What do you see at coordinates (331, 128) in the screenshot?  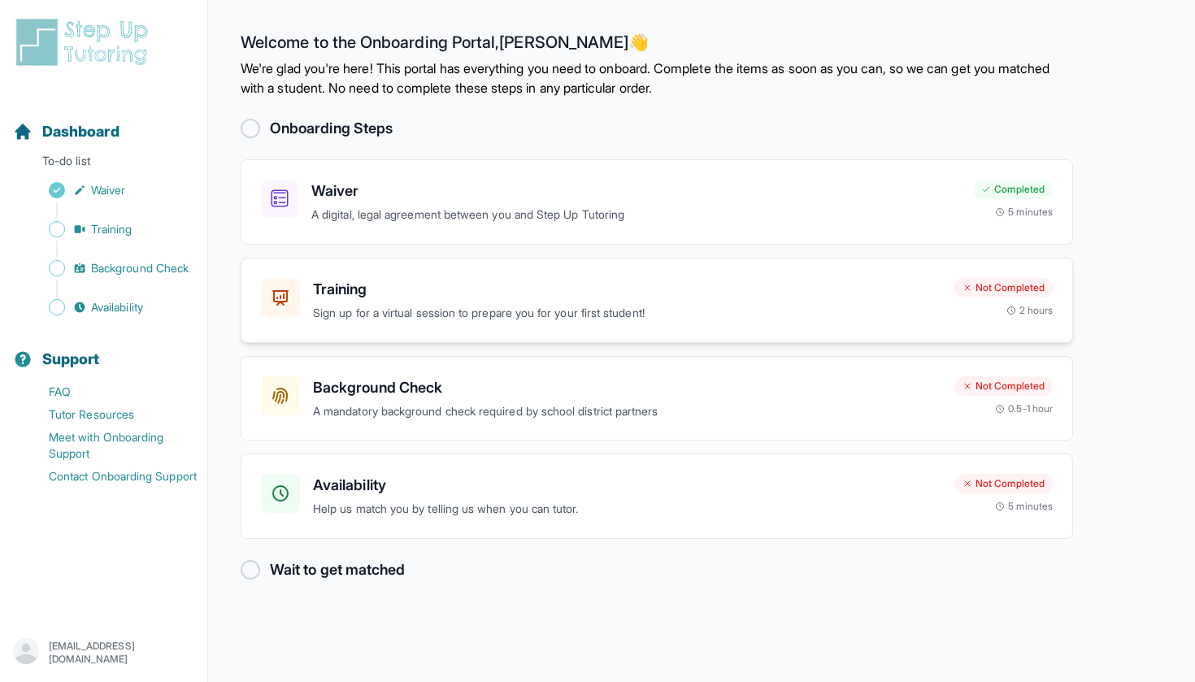 I see `h2: Onboarding Steps` at bounding box center [331, 128].